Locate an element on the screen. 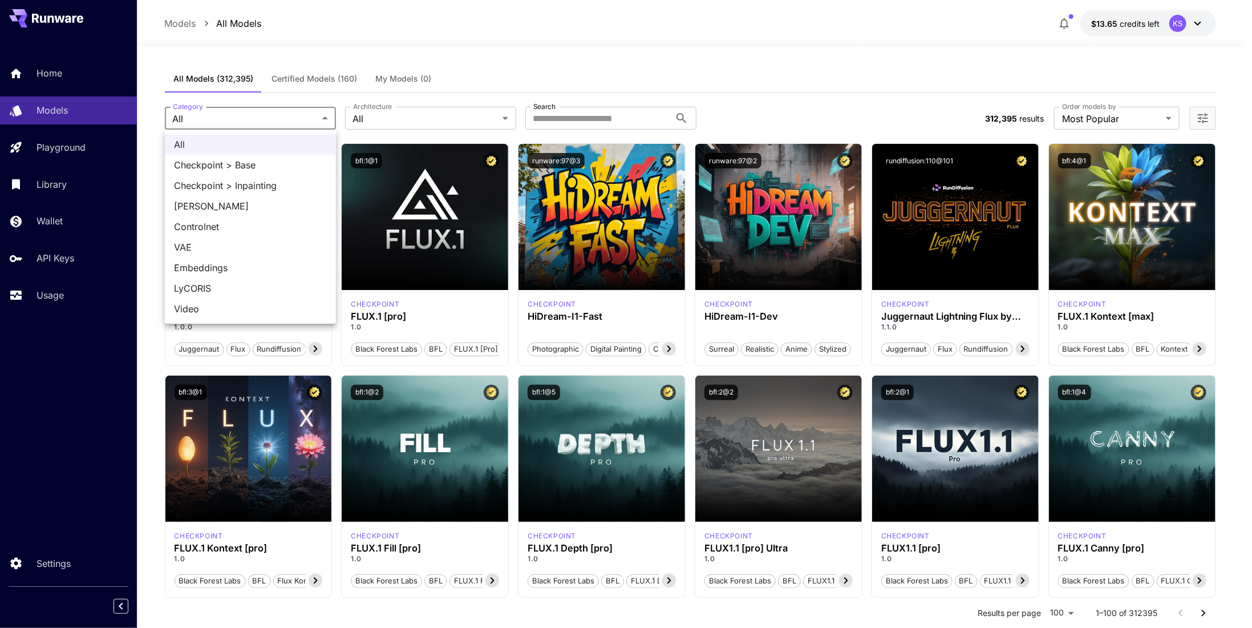 Image resolution: width=1252 pixels, height=628 pixels. span: Video is located at coordinates (250, 309).